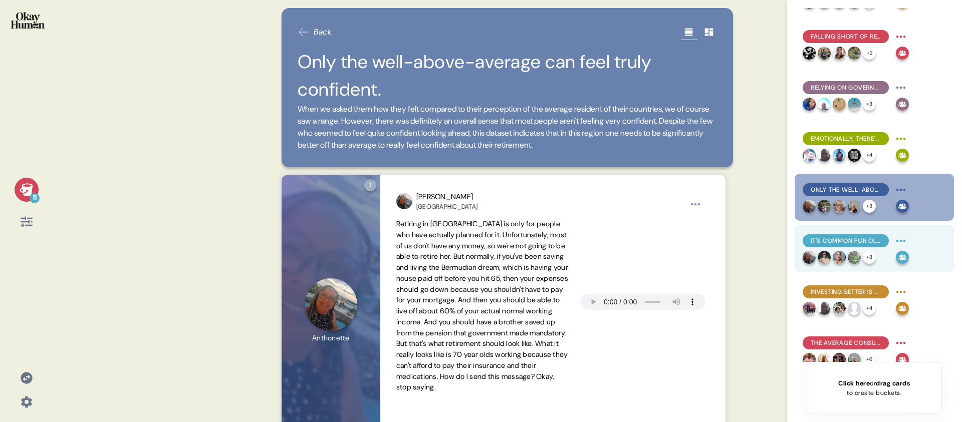 Image resolution: width=962 pixels, height=422 pixels. I want to click on img: profilepic_24401664676138895.jpg, so click(824, 53).